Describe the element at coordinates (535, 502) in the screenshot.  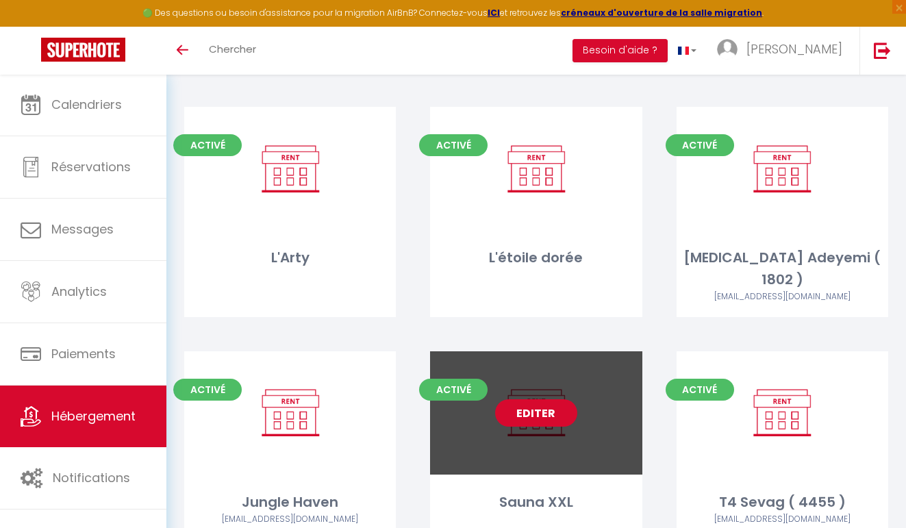
I see `div: Sauna XXL` at that location.